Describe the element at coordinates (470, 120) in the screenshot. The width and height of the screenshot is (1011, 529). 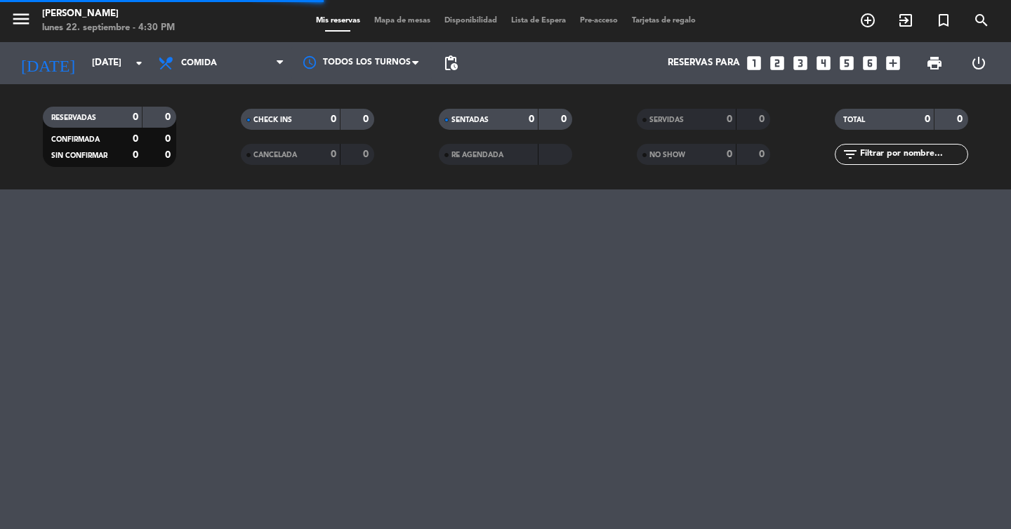
I see `span: SENTADAS` at that location.